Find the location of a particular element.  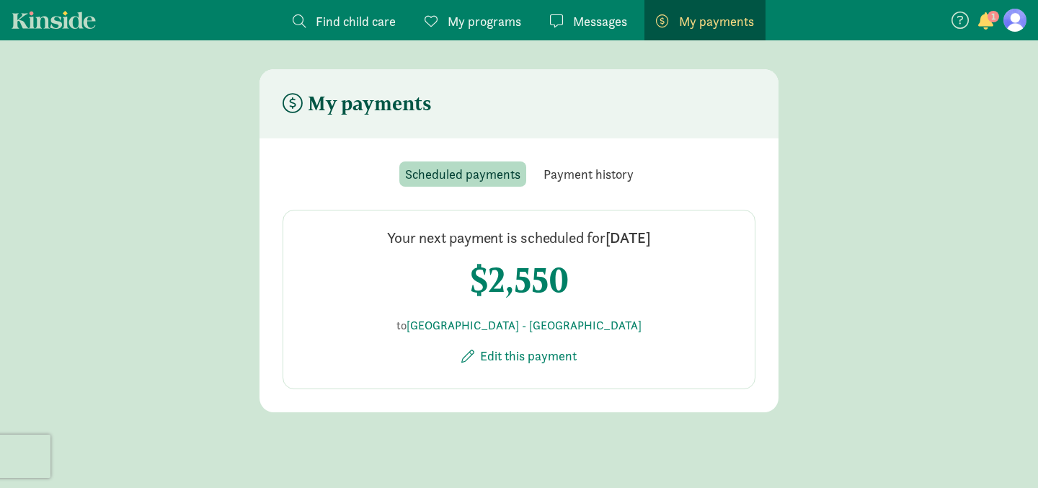

span: My programs is located at coordinates (485, 21).